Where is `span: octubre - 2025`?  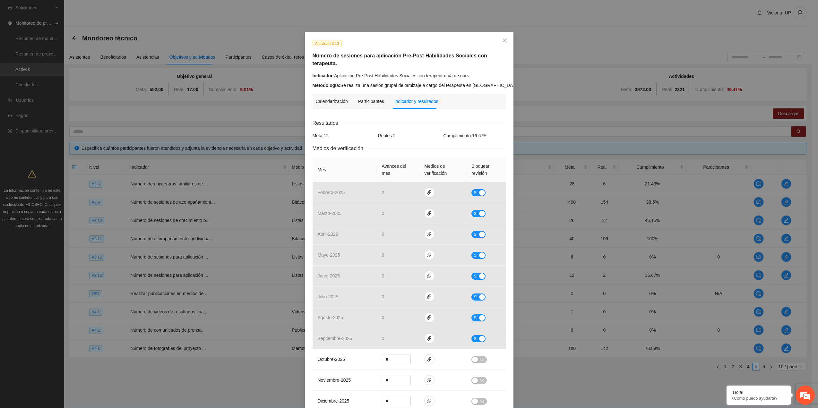
span: octubre - 2025 is located at coordinates (332, 360).